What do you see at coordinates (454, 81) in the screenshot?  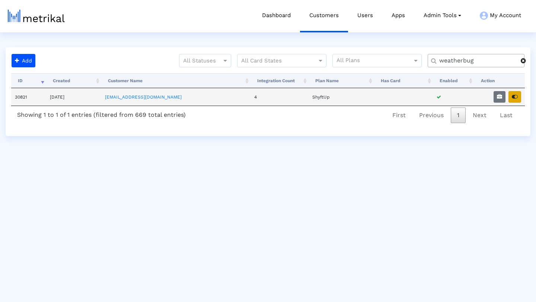 I see `th: Enabled: activate to sort column ascending` at bounding box center [454, 81].